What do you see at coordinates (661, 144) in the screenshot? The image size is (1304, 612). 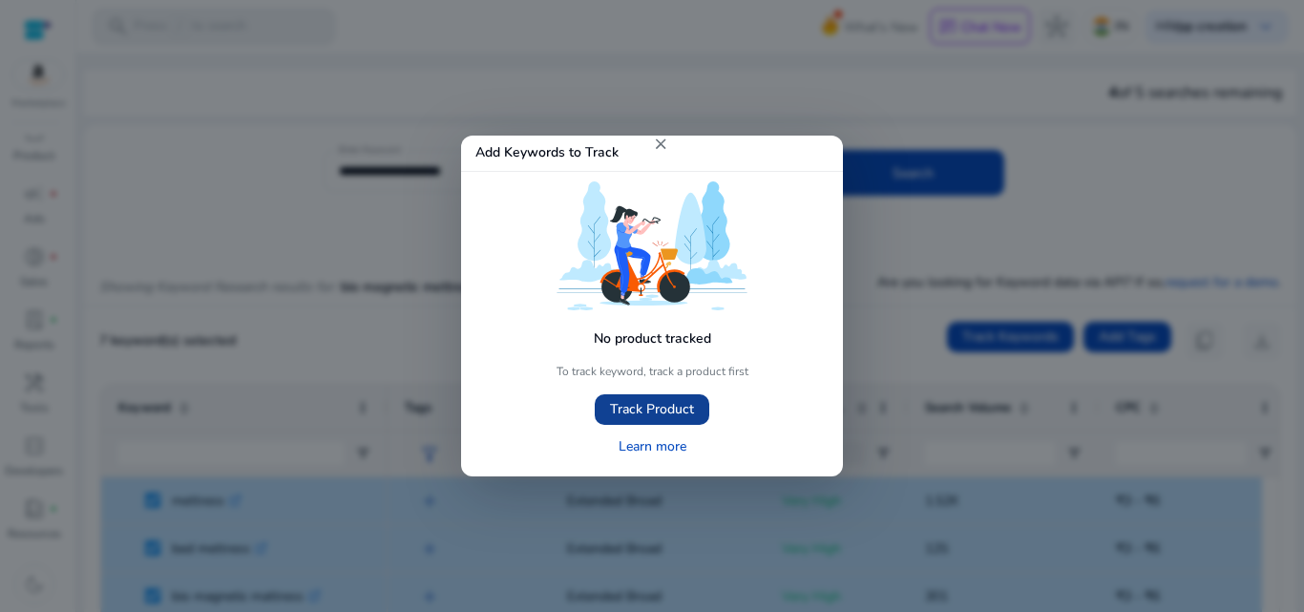 I see `mat-icon: close` at bounding box center [661, 144].